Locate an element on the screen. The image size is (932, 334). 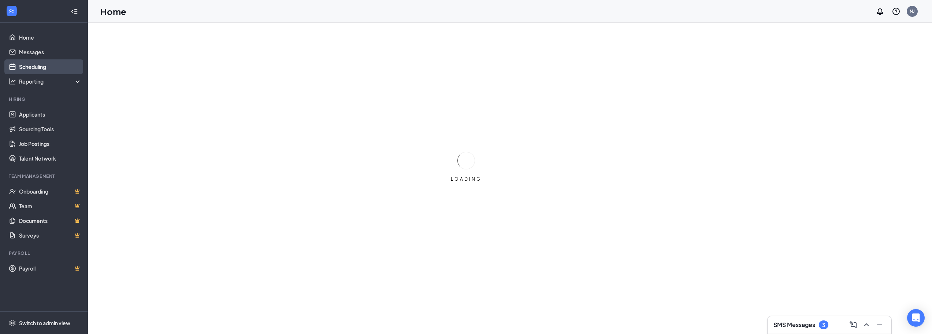
a: OnboardingCrown is located at coordinates (50, 191).